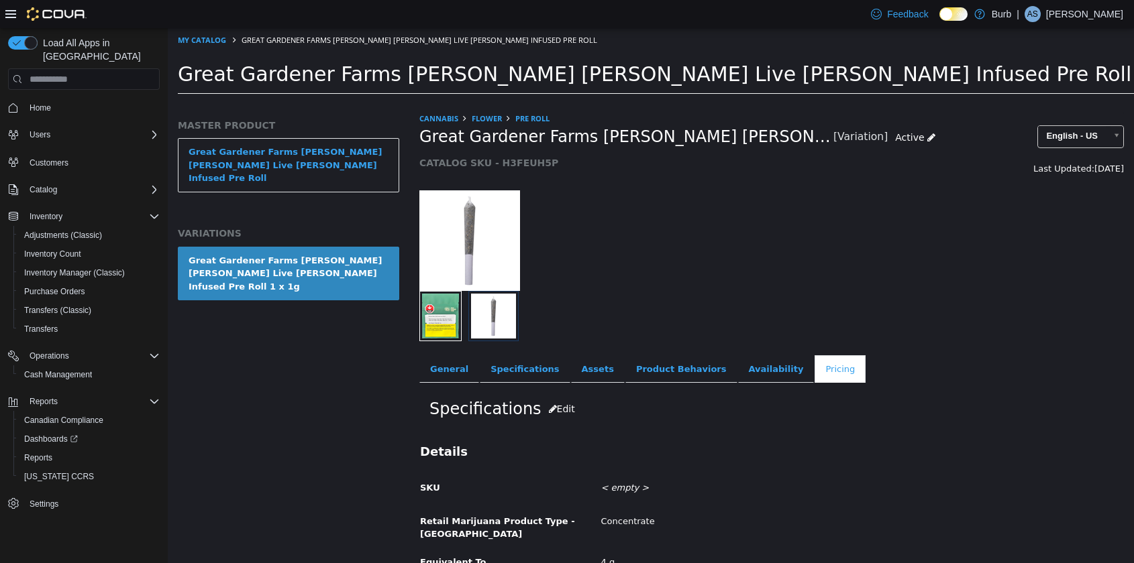 This screenshot has height=563, width=1134. I want to click on button: Canadian Compliance, so click(89, 421).